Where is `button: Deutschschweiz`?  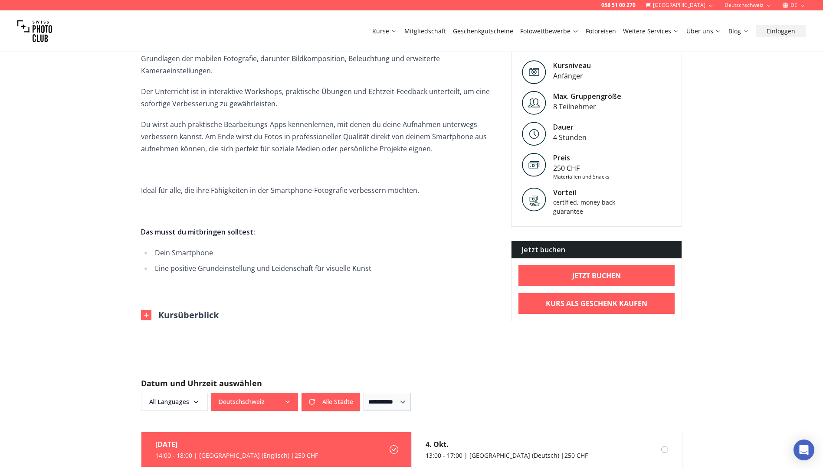
button: Deutschschweiz is located at coordinates (255, 402).